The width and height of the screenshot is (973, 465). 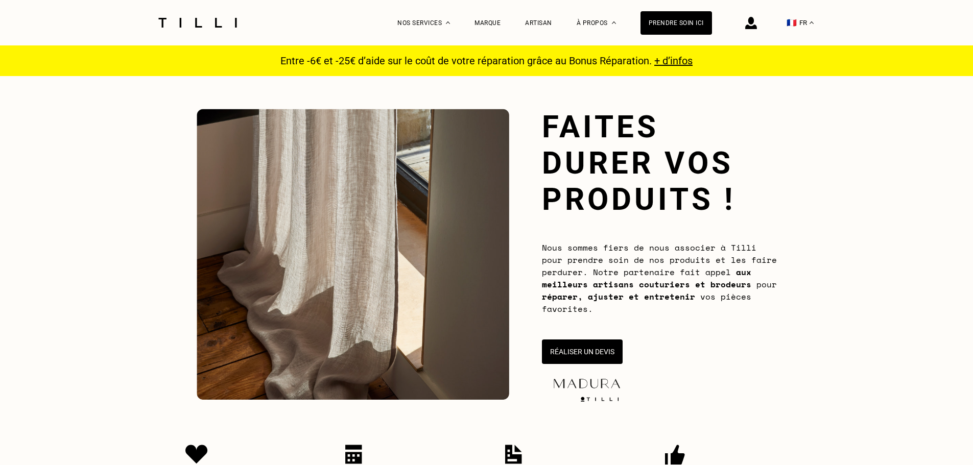 What do you see at coordinates (812, 22) in the screenshot?
I see `img: menu déroulant` at bounding box center [812, 22].